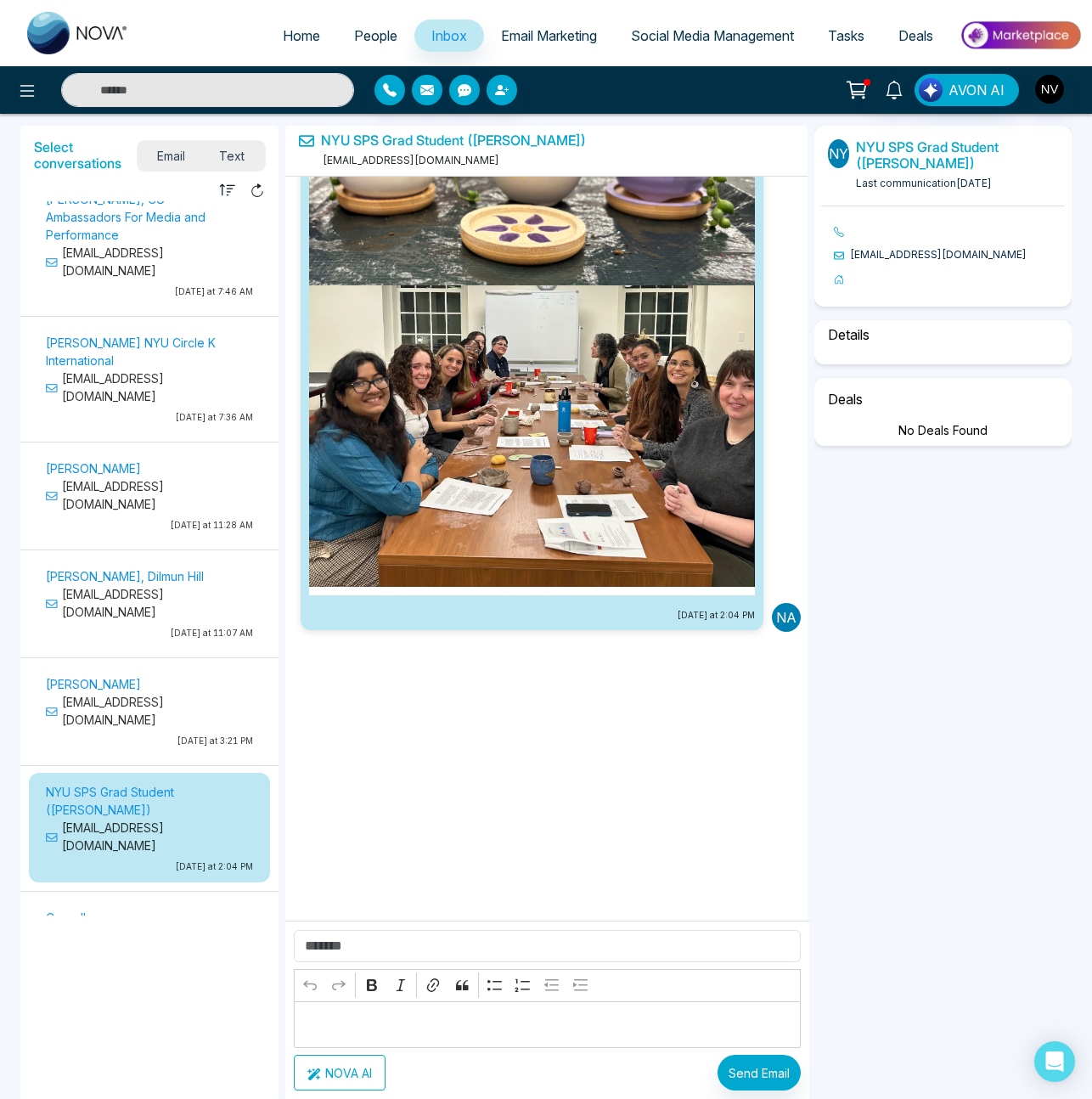 This screenshot has height=1099, width=1092. I want to click on a: Deals, so click(916, 35).